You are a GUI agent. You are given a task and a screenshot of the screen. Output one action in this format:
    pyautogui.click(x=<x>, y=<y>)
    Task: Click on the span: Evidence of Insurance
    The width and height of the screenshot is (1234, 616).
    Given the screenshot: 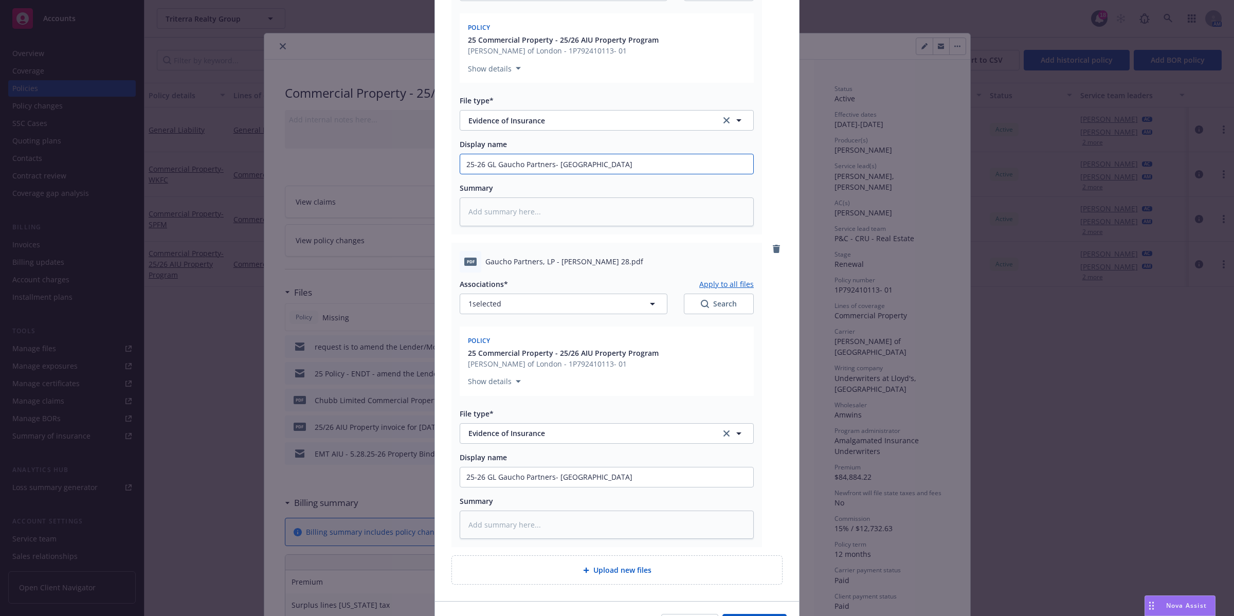 What is the action you would take?
    pyautogui.click(x=587, y=433)
    